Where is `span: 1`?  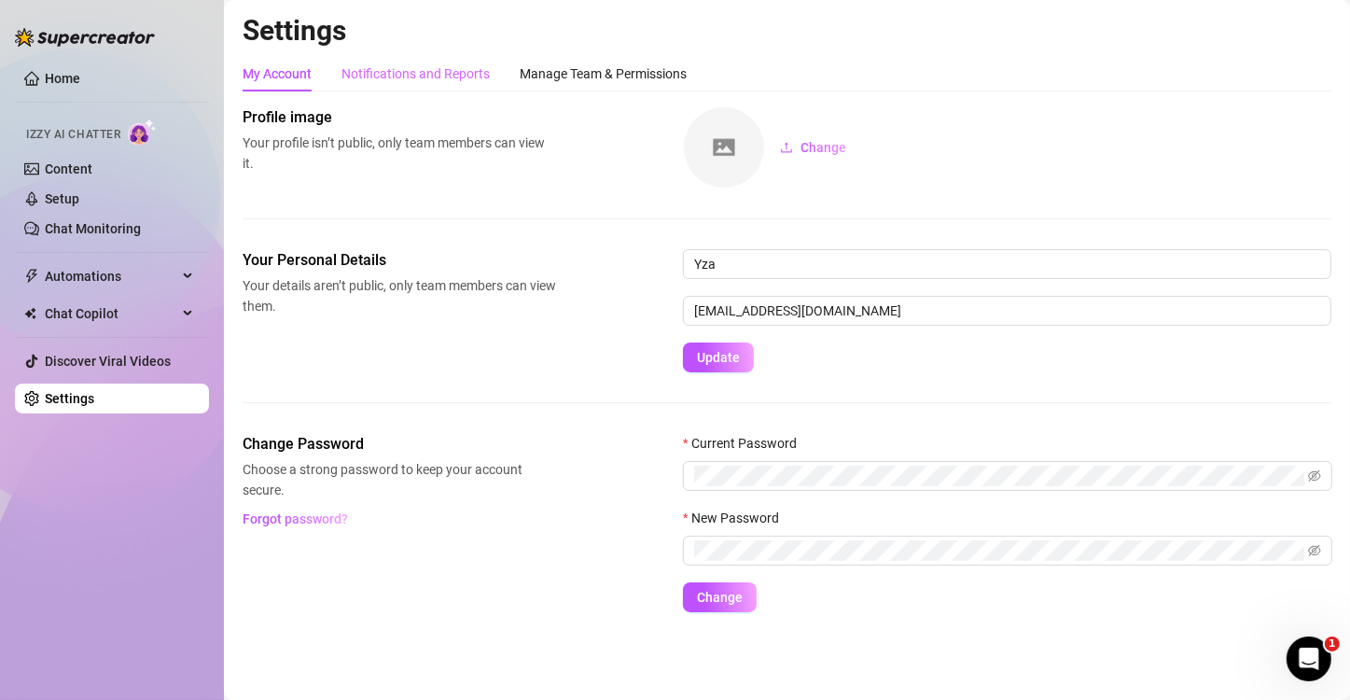
span: 1 is located at coordinates (1332, 644).